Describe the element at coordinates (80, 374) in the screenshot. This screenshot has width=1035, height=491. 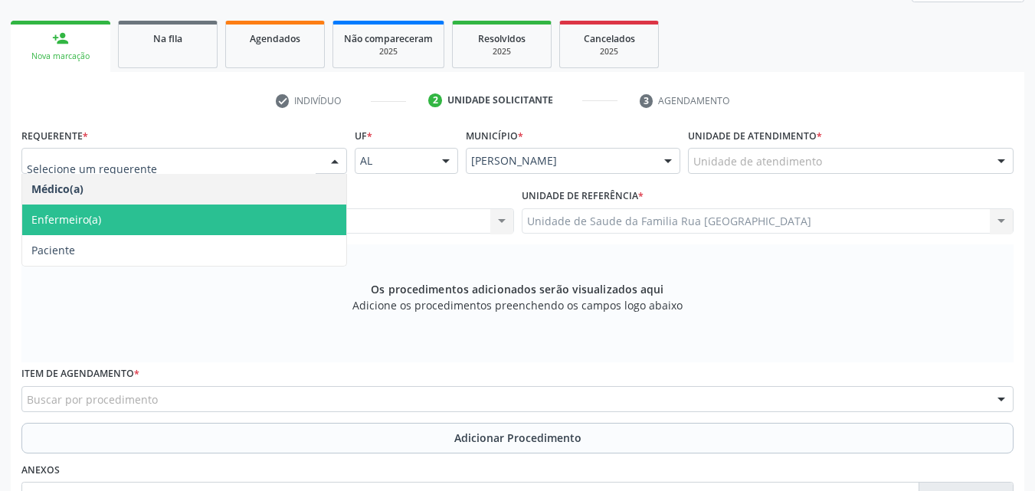
I see `label: Item de agendamento` at that location.